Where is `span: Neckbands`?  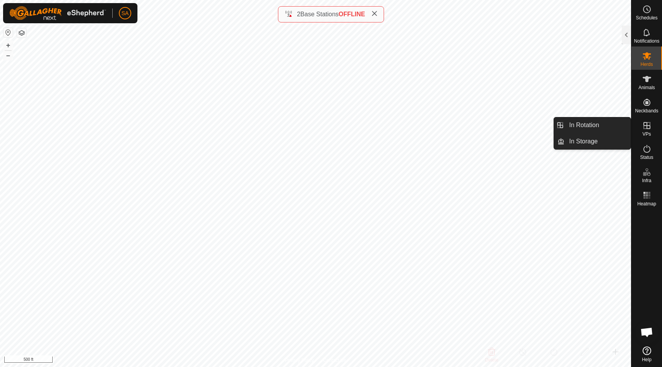 span: Neckbands is located at coordinates (647, 111).